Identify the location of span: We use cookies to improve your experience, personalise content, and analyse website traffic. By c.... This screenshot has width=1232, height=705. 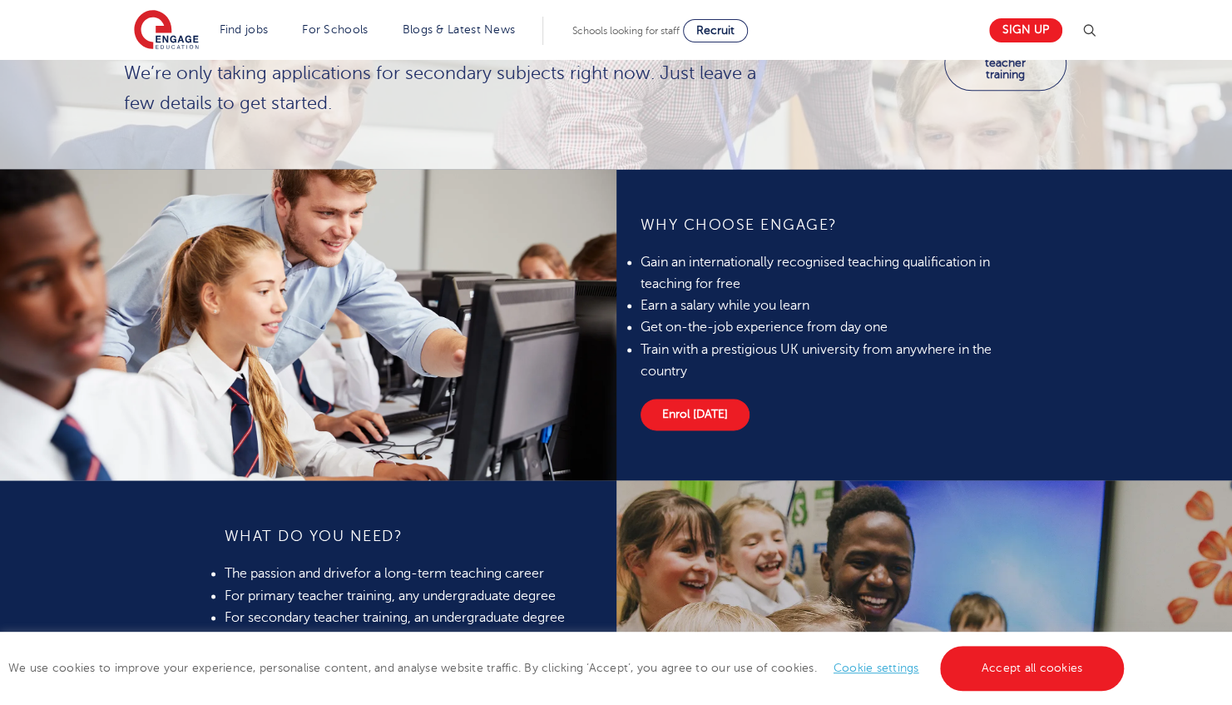
(568, 667).